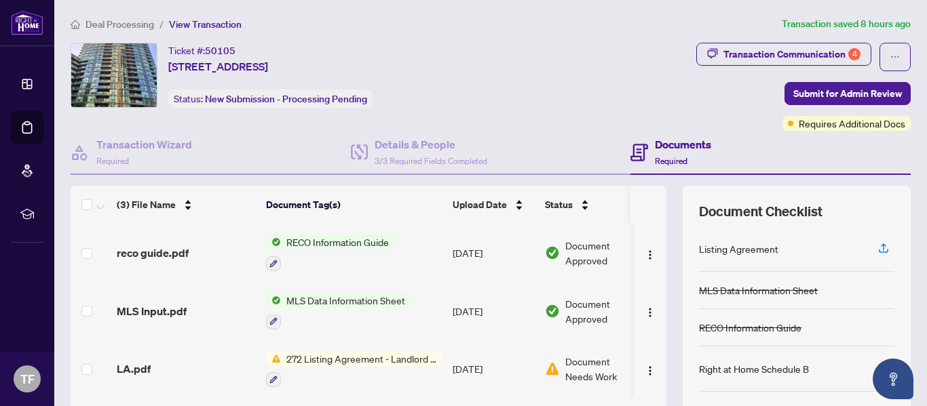 The height and width of the screenshot is (406, 927). Describe the element at coordinates (146, 205) in the screenshot. I see `span: (3) File Name` at that location.